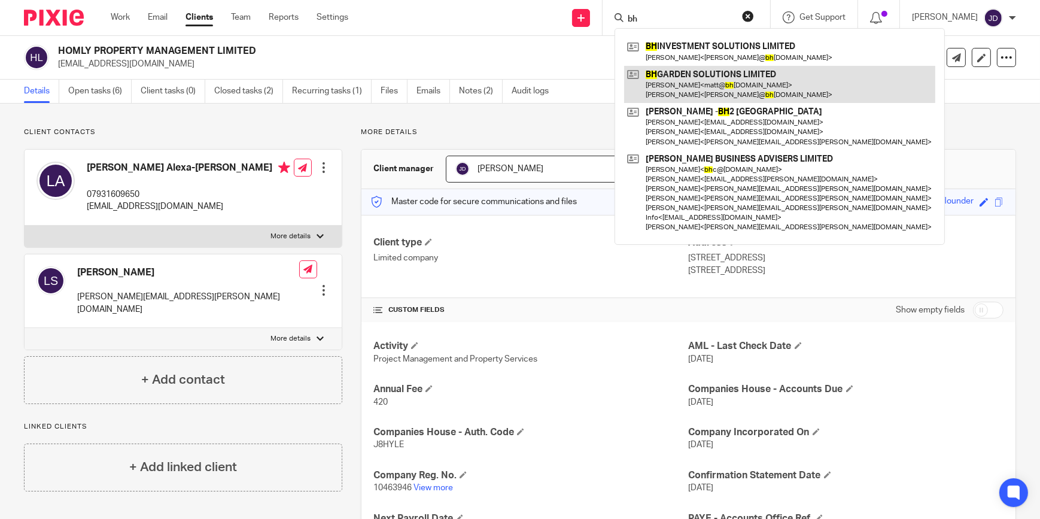  I want to click on img: Pixie, so click(54, 17).